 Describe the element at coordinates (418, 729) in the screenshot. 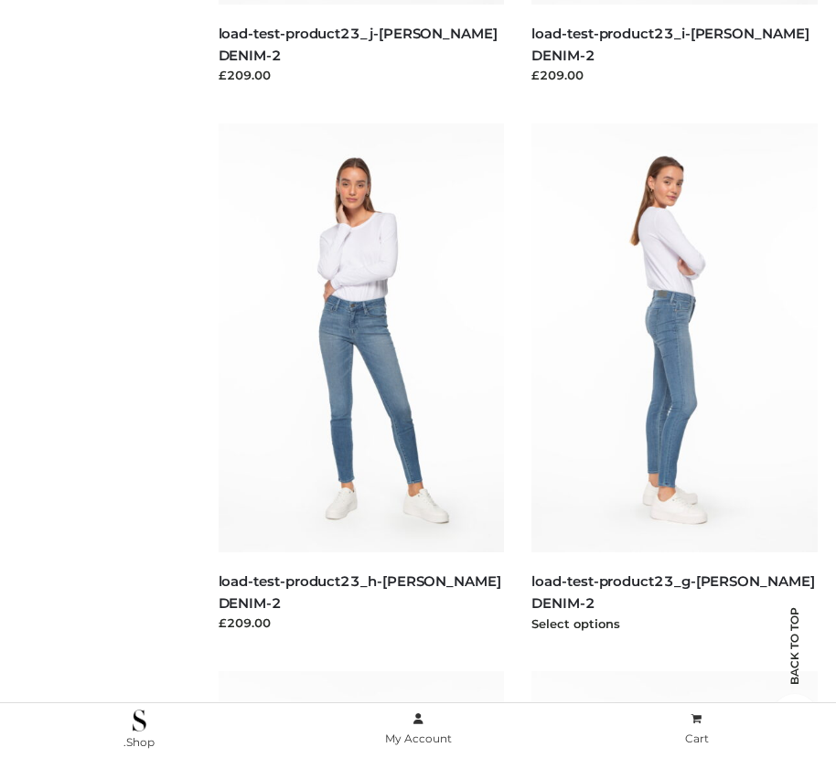

I see `a: My Account` at that location.